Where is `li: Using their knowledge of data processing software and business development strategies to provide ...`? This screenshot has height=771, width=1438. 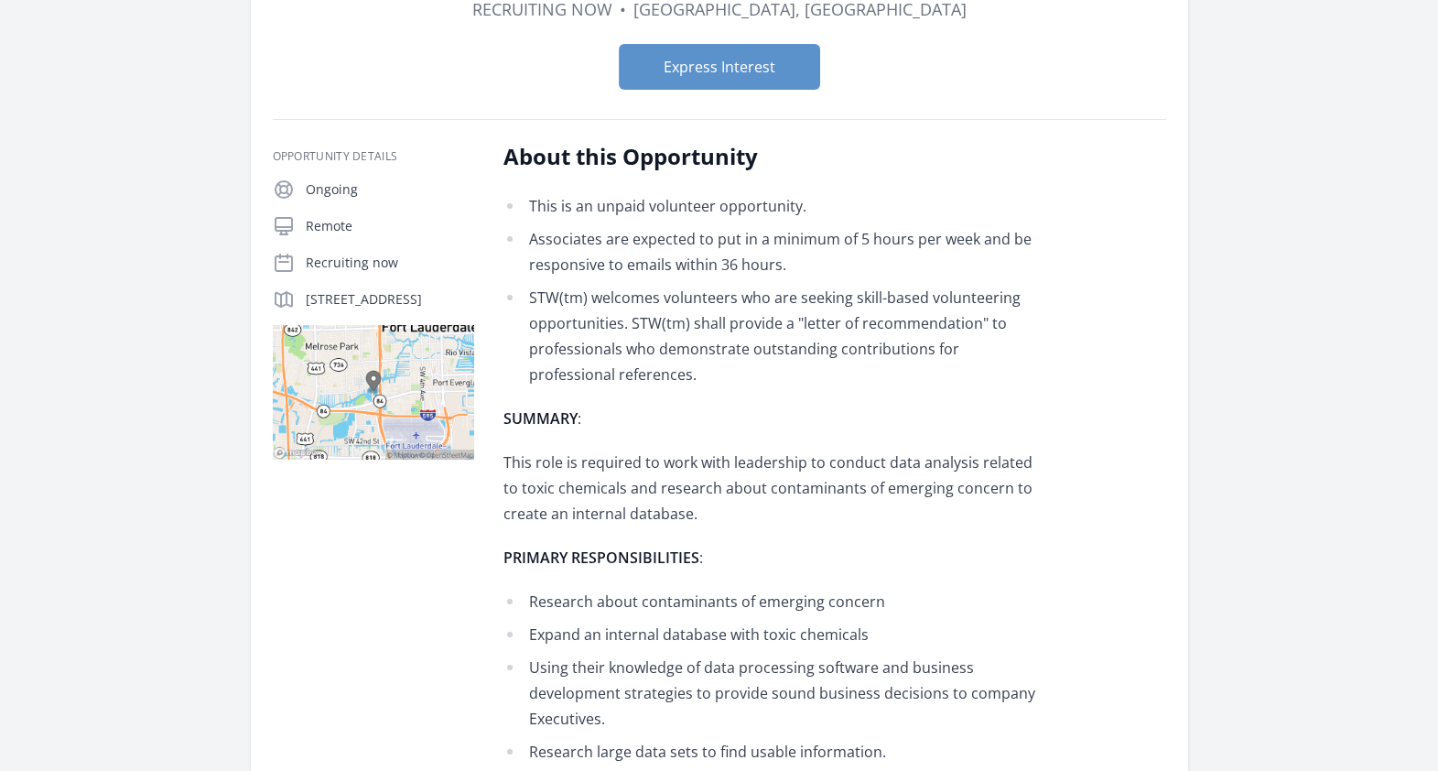
li: Using their knowledge of data processing software and business development strategies to provide ... is located at coordinates (771, 693).